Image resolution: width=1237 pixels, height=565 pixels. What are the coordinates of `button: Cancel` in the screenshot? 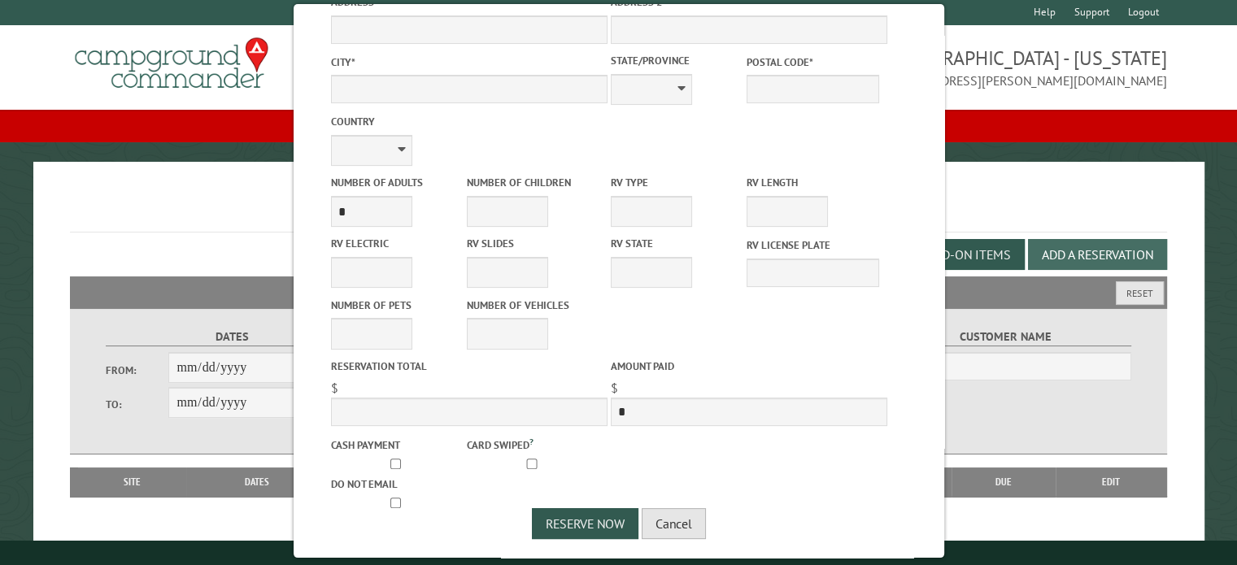 It's located at (673, 524).